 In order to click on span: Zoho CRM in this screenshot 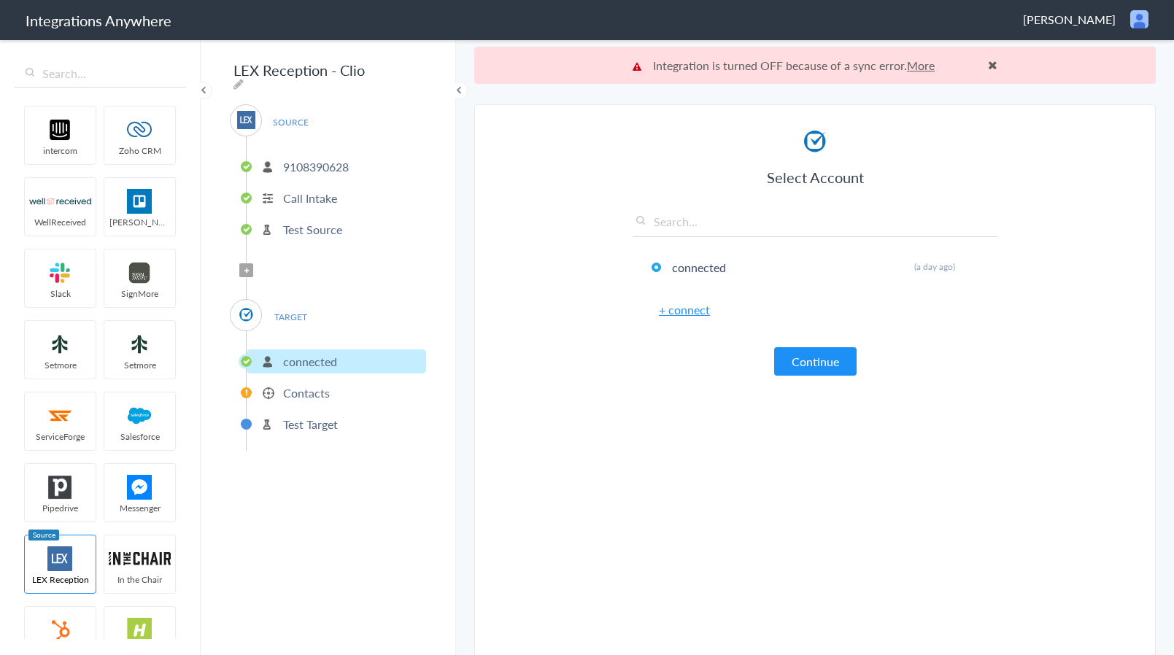, I will do `click(139, 150)`.